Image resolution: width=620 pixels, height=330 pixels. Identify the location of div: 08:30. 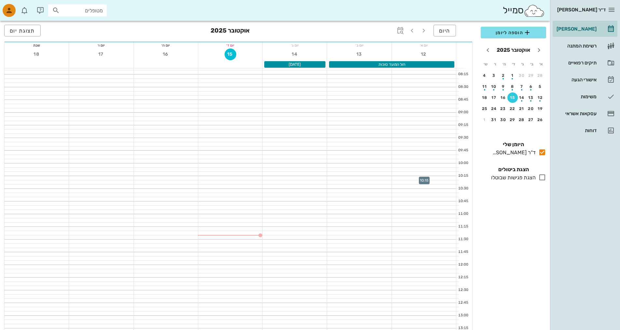
(463, 87).